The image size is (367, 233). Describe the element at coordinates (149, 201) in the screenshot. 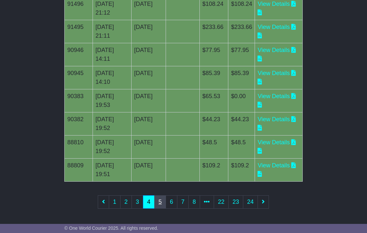

I see `a: 4` at that location.